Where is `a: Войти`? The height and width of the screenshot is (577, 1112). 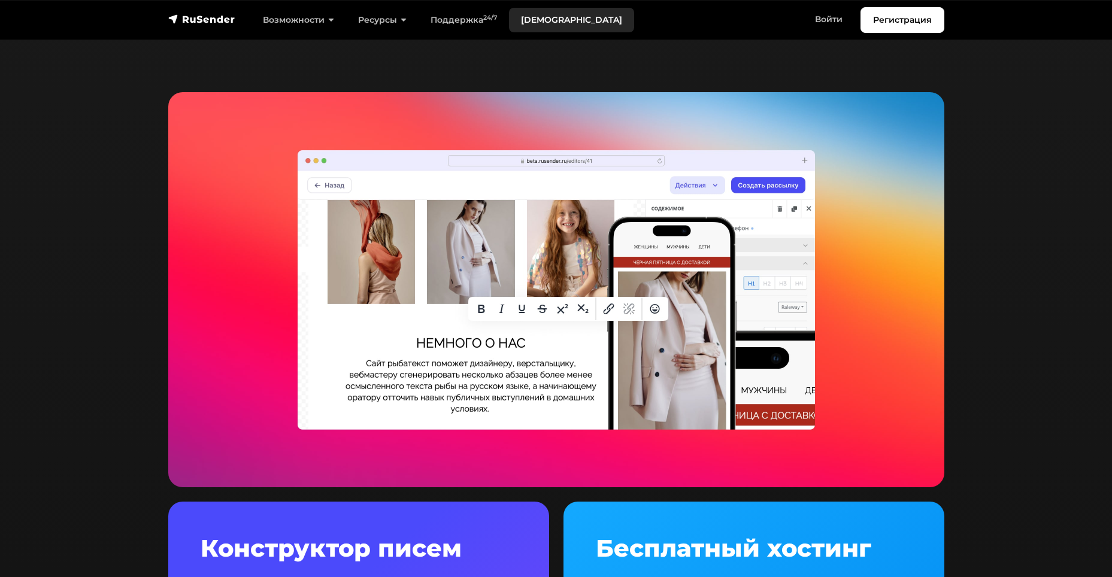 a: Войти is located at coordinates (829, 19).